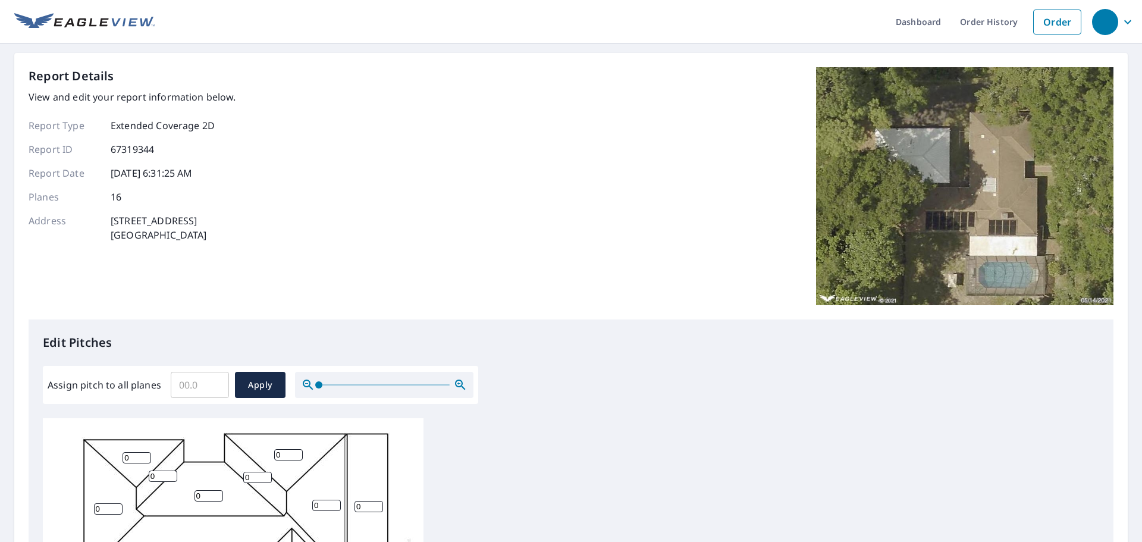 Image resolution: width=1142 pixels, height=542 pixels. Describe the element at coordinates (965, 186) in the screenshot. I see `img: Top image` at that location.